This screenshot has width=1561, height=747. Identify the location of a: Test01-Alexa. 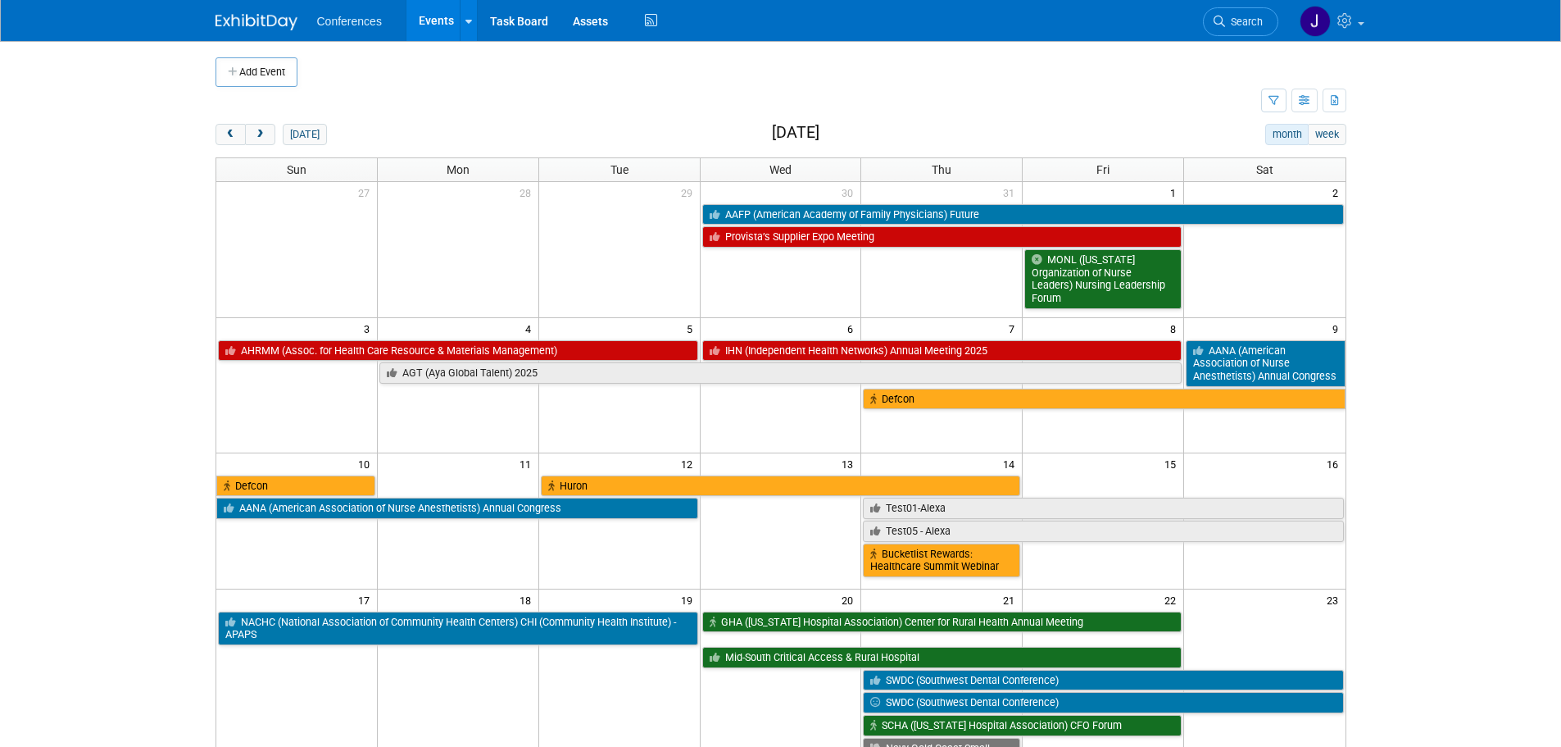
(1103, 508).